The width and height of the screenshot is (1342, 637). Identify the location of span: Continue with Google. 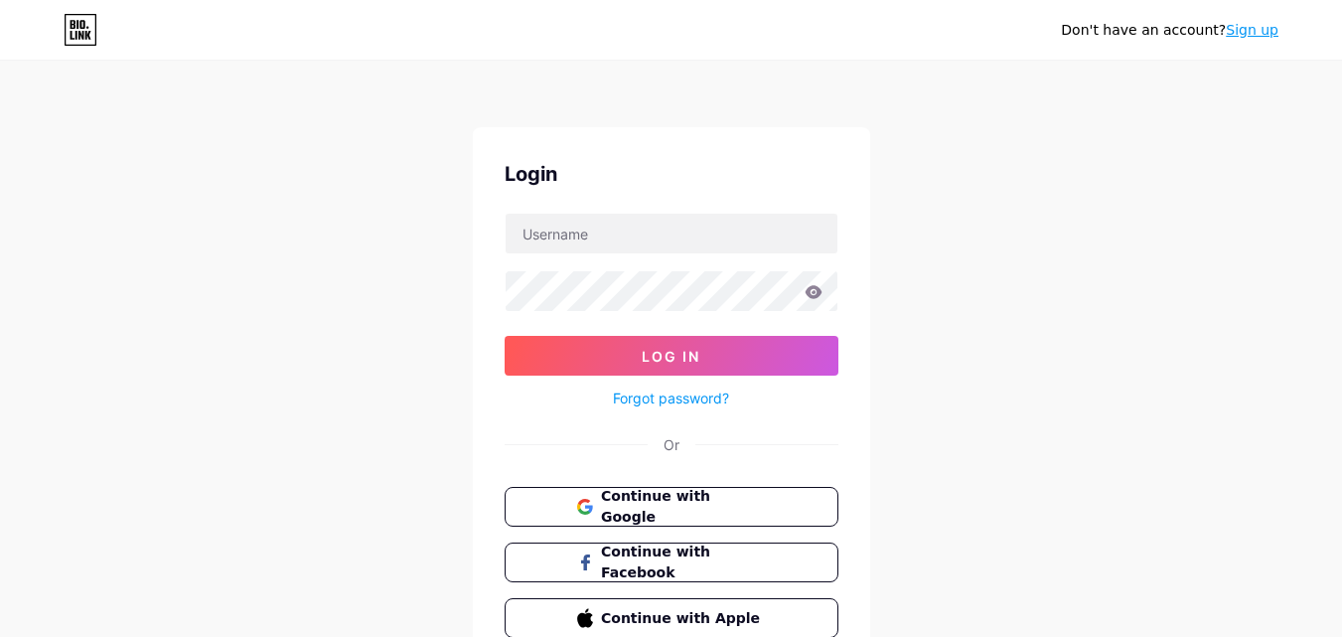
(682, 506).